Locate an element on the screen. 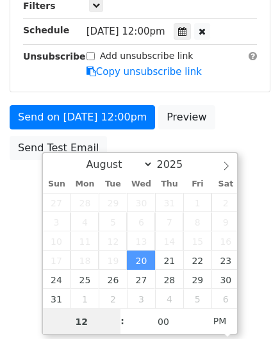  span: August 8, 2025 is located at coordinates (197, 222).